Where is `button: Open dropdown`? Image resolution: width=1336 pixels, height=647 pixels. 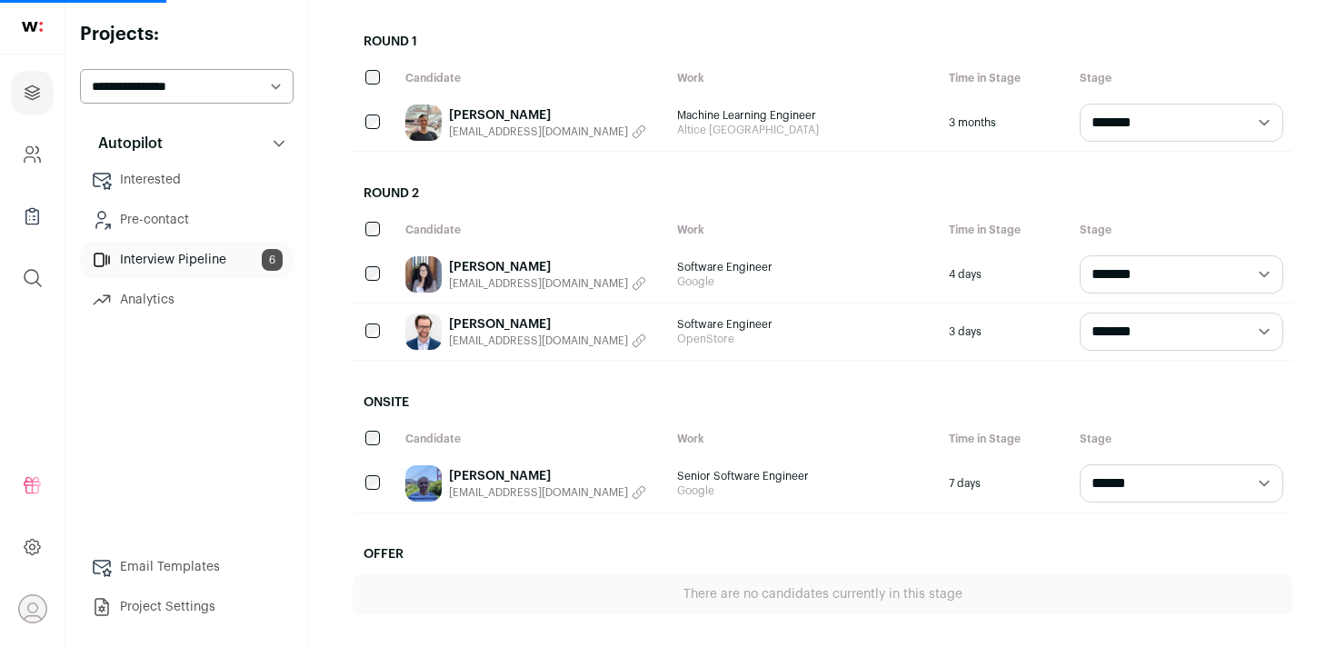 button: Open dropdown is located at coordinates (33, 609).